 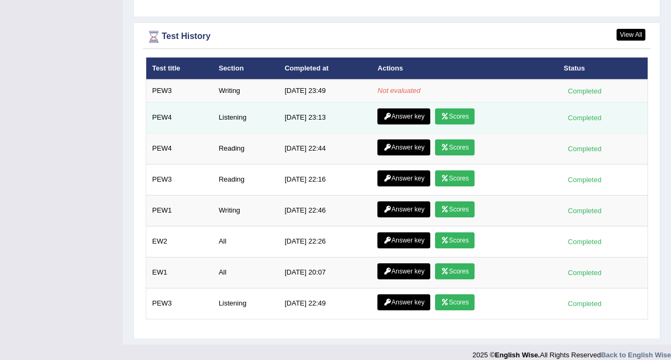 What do you see at coordinates (464, 68) in the screenshot?
I see `th: Actions` at bounding box center [464, 68].